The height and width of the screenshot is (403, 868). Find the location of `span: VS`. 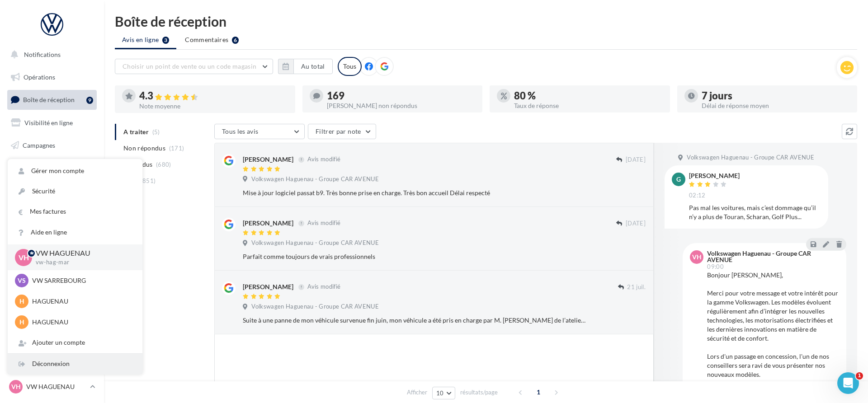

span: VS is located at coordinates (22, 281).